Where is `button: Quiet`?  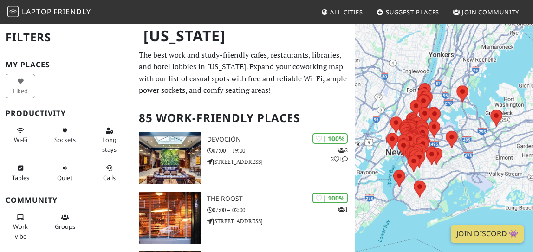
button: Quiet is located at coordinates (65, 173).